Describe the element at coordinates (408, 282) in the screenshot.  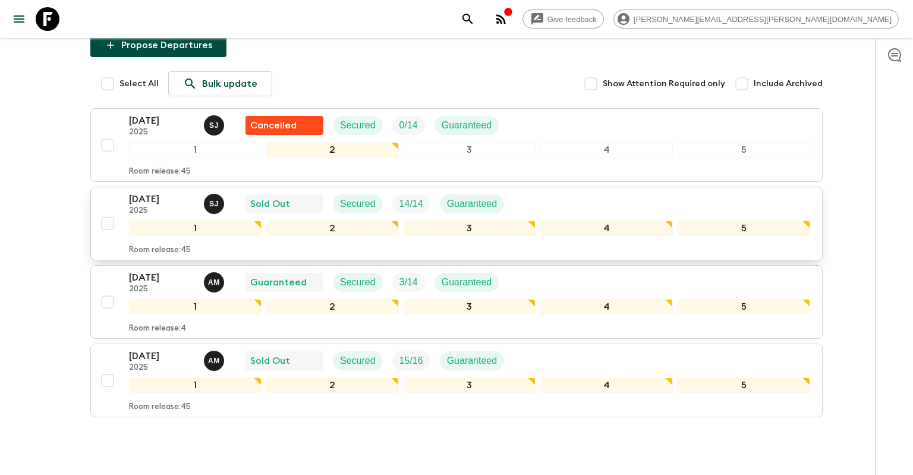
I see `p: 3 / 14` at that location.